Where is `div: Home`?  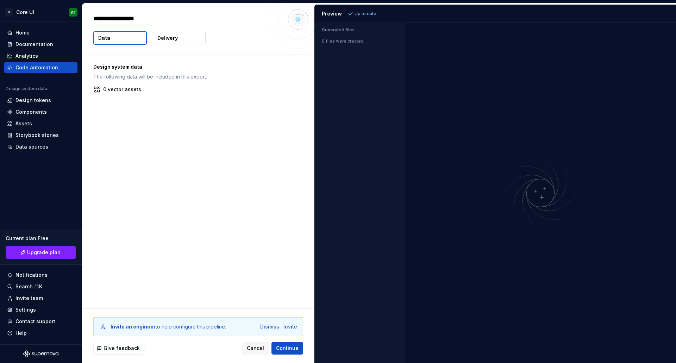 div: Home is located at coordinates (23, 33).